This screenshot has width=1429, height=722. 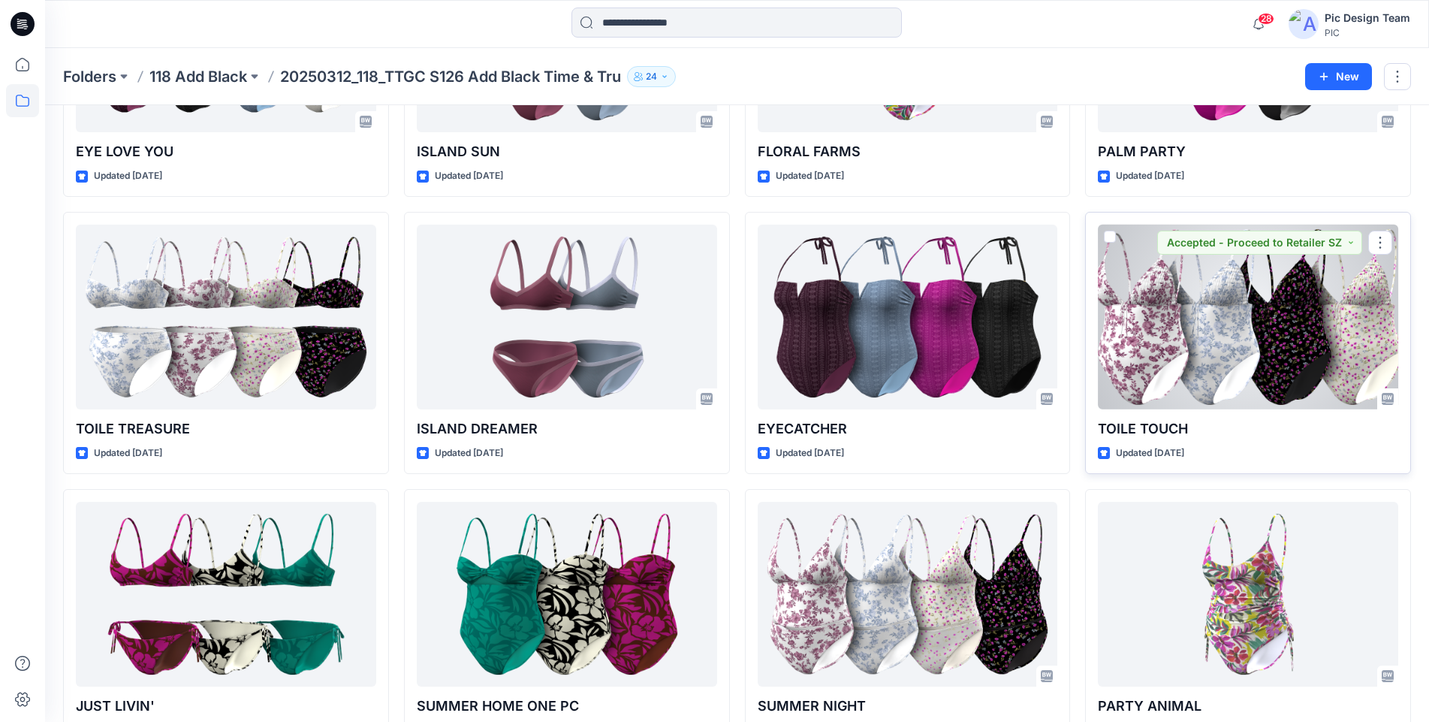 What do you see at coordinates (1304, 24) in the screenshot?
I see `img: avatar` at bounding box center [1304, 24].